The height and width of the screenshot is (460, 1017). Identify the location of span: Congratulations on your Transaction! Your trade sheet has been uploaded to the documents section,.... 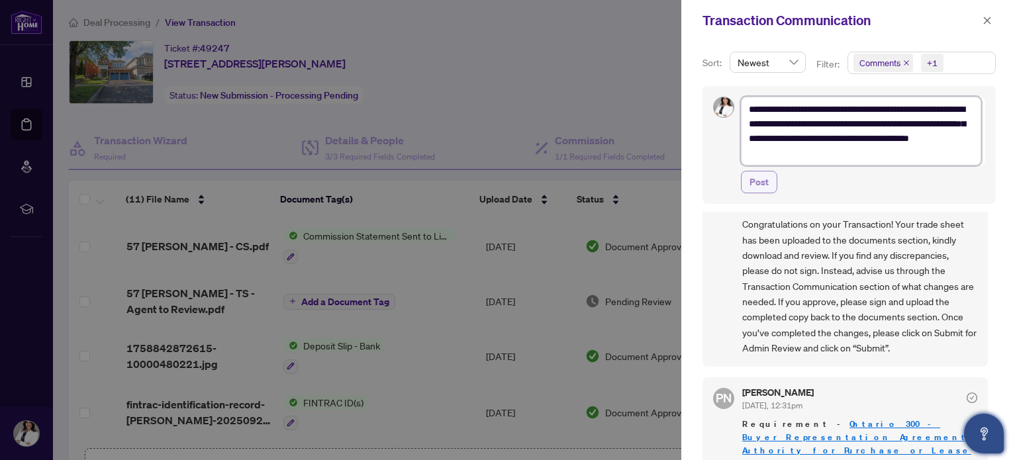
(859, 286).